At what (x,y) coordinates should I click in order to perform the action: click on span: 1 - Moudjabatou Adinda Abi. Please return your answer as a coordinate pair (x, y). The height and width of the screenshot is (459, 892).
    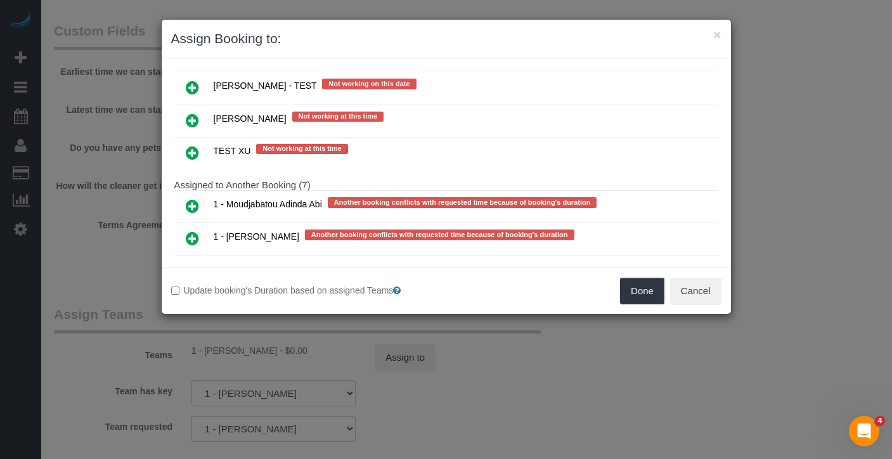
    Looking at the image, I should click on (268, 205).